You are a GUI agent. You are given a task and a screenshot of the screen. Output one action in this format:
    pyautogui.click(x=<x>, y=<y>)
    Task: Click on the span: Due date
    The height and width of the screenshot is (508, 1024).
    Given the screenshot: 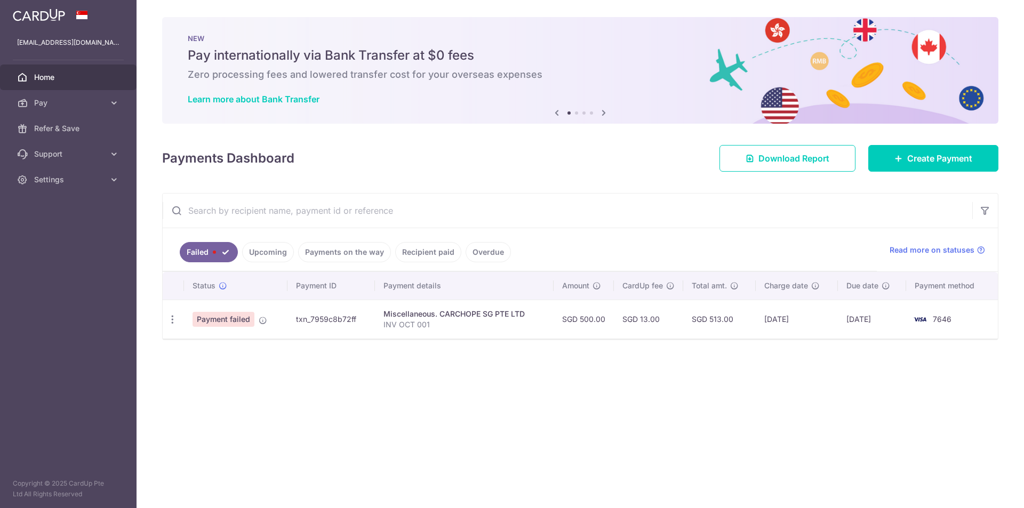 What is the action you would take?
    pyautogui.click(x=862, y=286)
    